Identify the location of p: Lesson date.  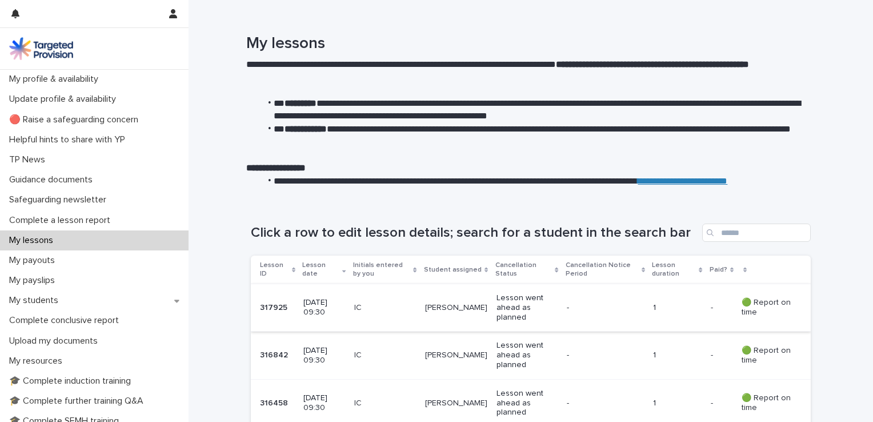
(321, 269).